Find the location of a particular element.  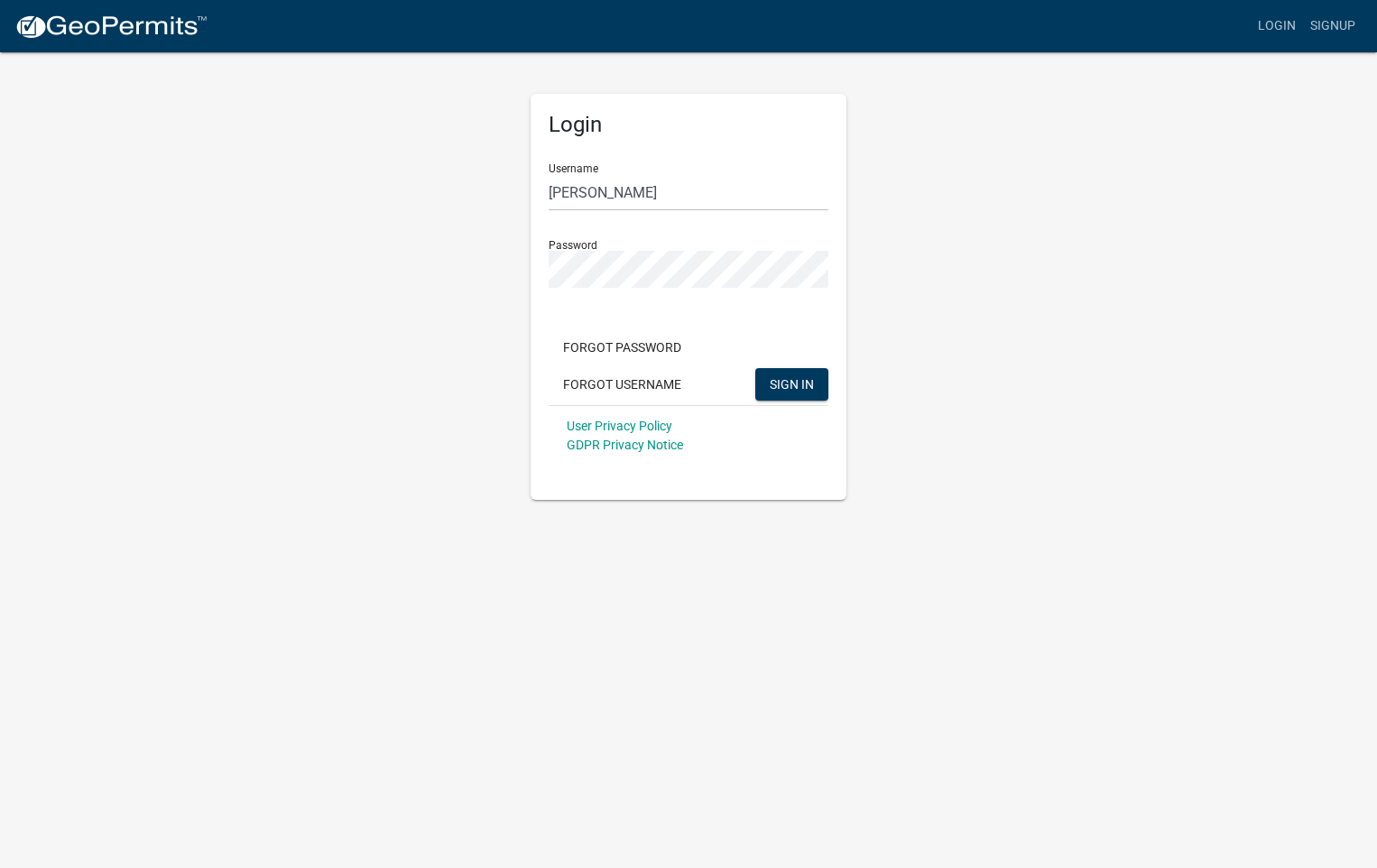

a: Signup is located at coordinates (1333, 26).